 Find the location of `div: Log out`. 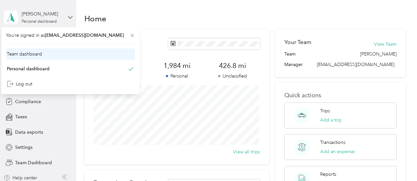

div: Log out is located at coordinates (19, 84).